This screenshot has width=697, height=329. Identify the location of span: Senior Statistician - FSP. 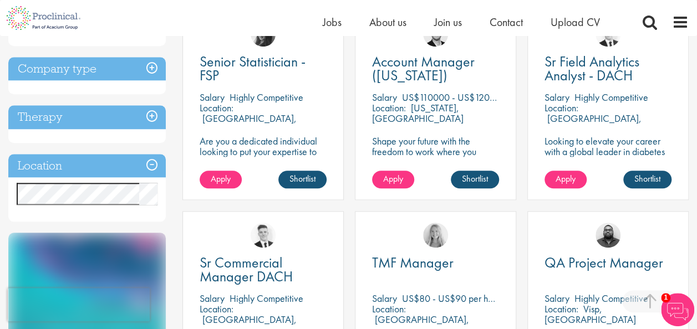
(252, 68).